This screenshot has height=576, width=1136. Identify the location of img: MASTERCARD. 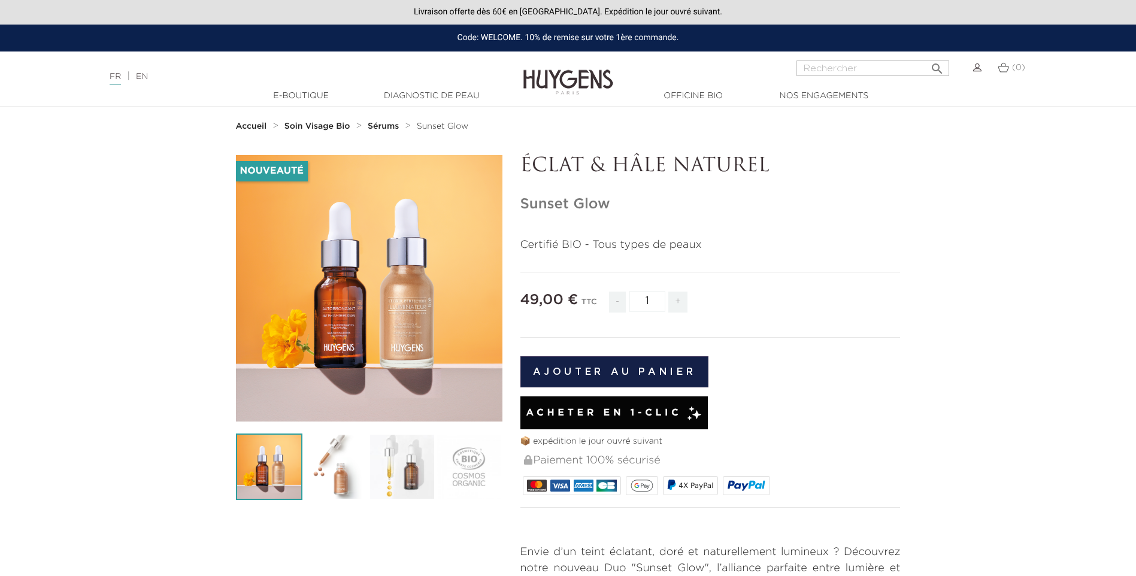
(537, 486).